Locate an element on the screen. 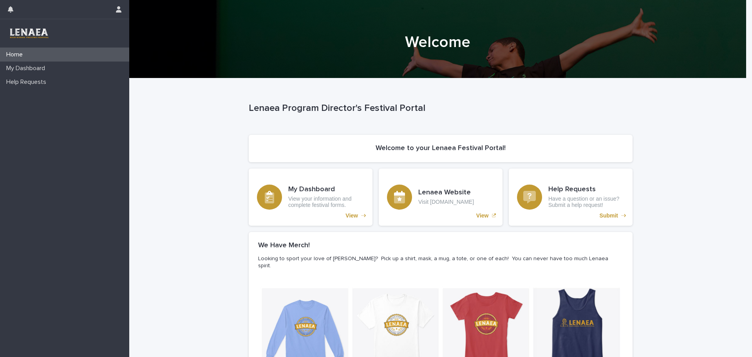 The height and width of the screenshot is (357, 752). p: Help Requests is located at coordinates (28, 82).